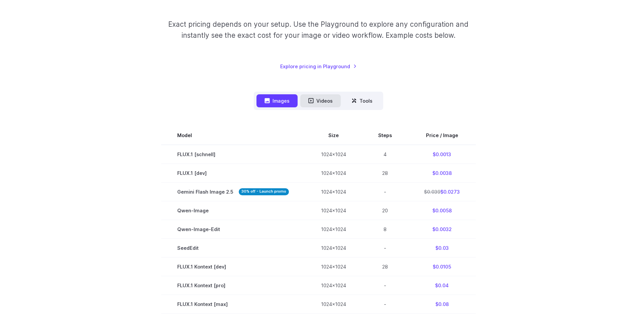 The image size is (637, 316). I want to click on button: Tools, so click(362, 101).